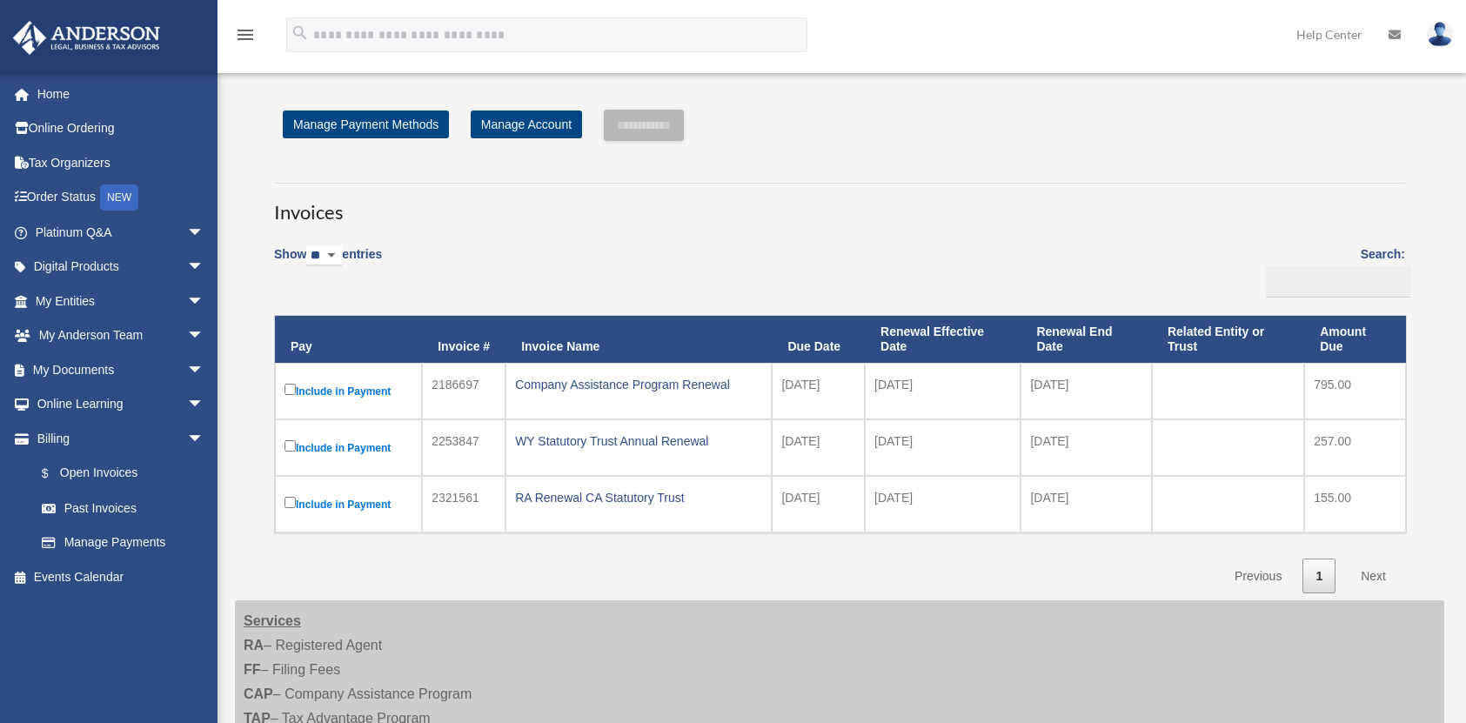  What do you see at coordinates (464, 447) in the screenshot?
I see `td: 2253847` at bounding box center [464, 447].